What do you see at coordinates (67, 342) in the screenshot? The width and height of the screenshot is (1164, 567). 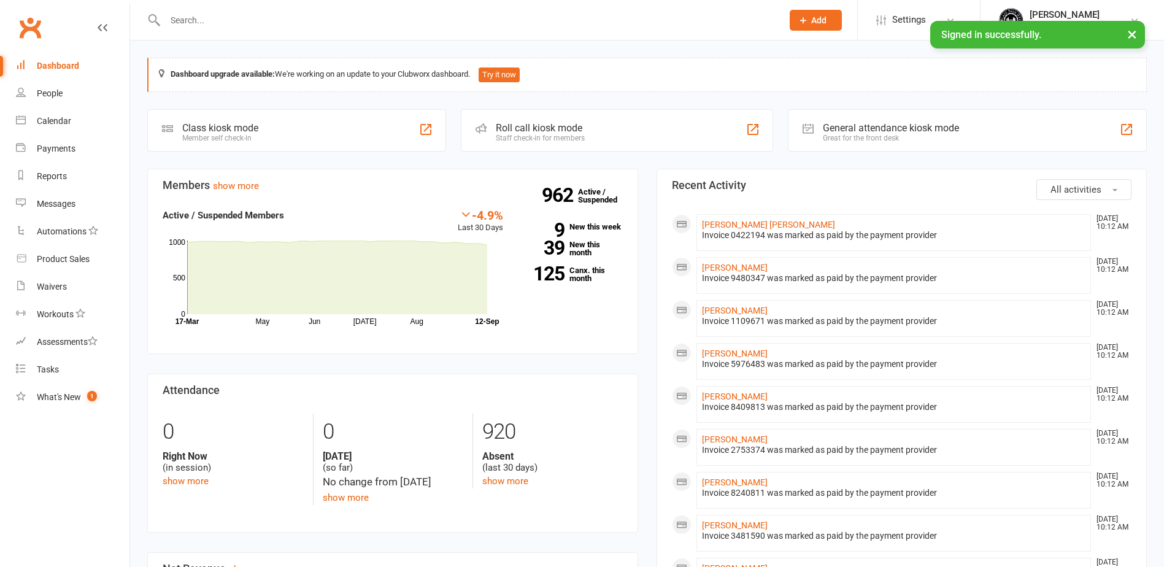 I see `div: Assessments` at bounding box center [67, 342].